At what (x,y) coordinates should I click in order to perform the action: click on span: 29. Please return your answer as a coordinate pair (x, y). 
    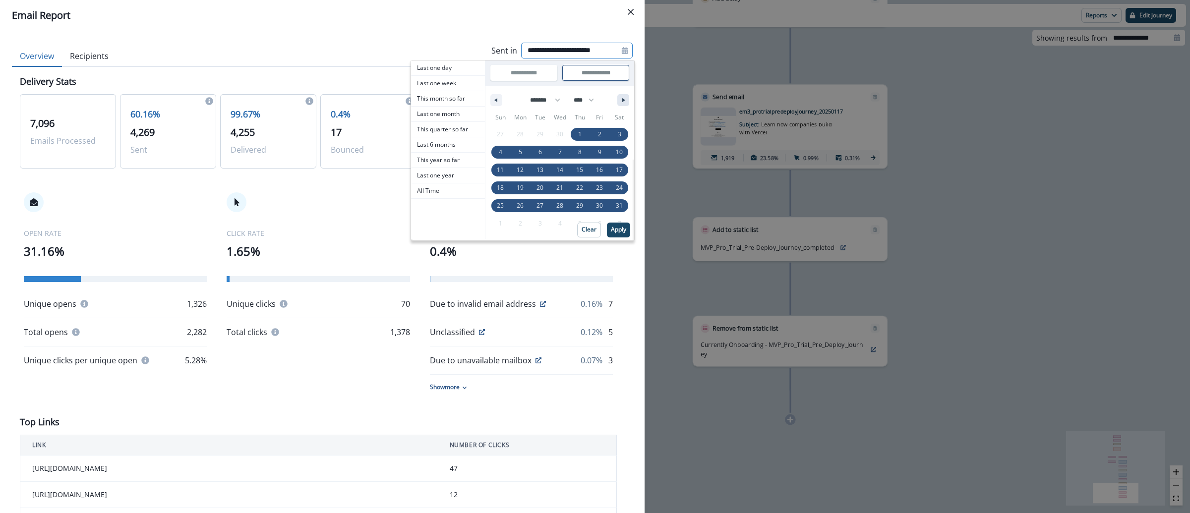
    Looking at the image, I should click on (579, 206).